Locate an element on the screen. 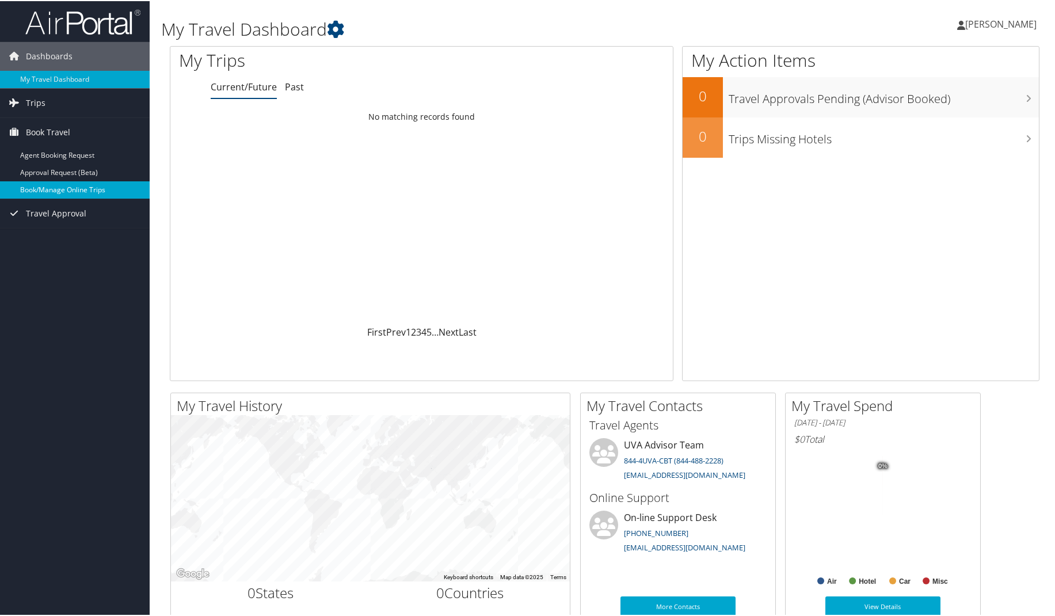 This screenshot has width=1055, height=616. img: Google is located at coordinates (193, 573).